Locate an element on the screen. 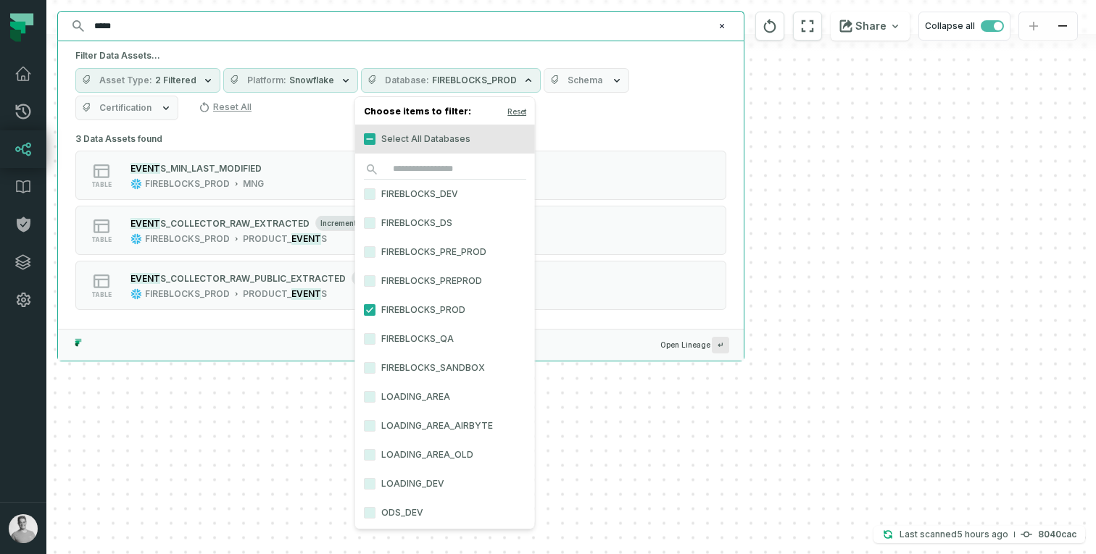 The image size is (1096, 554). button: zoom out is located at coordinates (1063, 26).